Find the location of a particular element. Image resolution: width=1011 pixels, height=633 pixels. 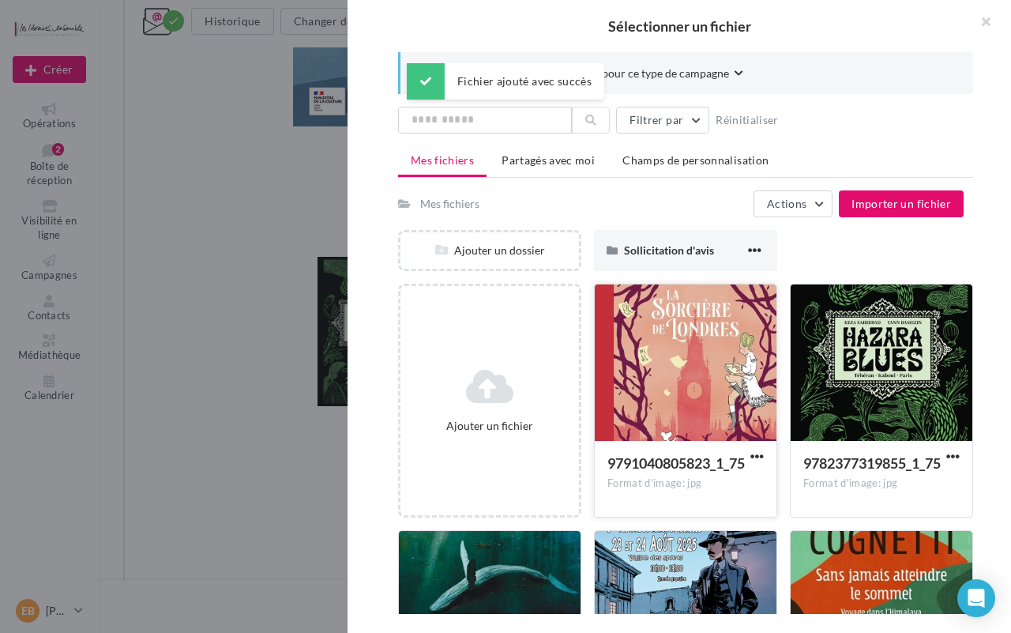

button: Importer un fichier is located at coordinates (901, 204).